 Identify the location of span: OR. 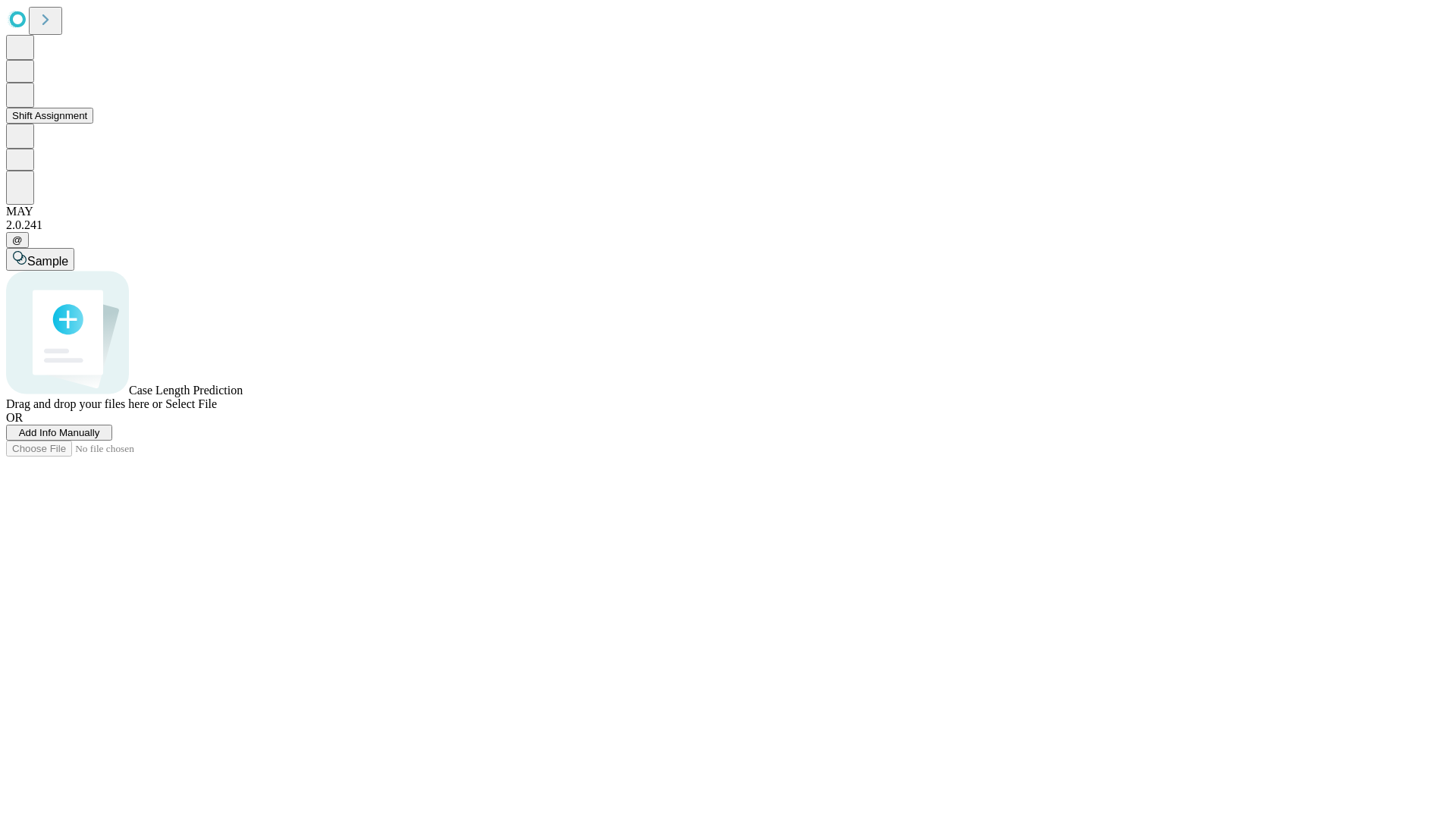
(15, 417).